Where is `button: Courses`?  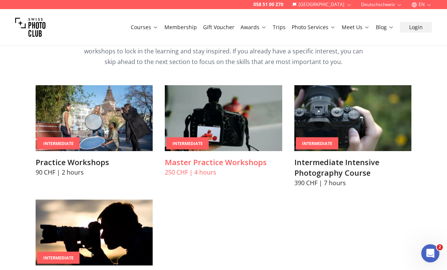 button: Courses is located at coordinates (144, 27).